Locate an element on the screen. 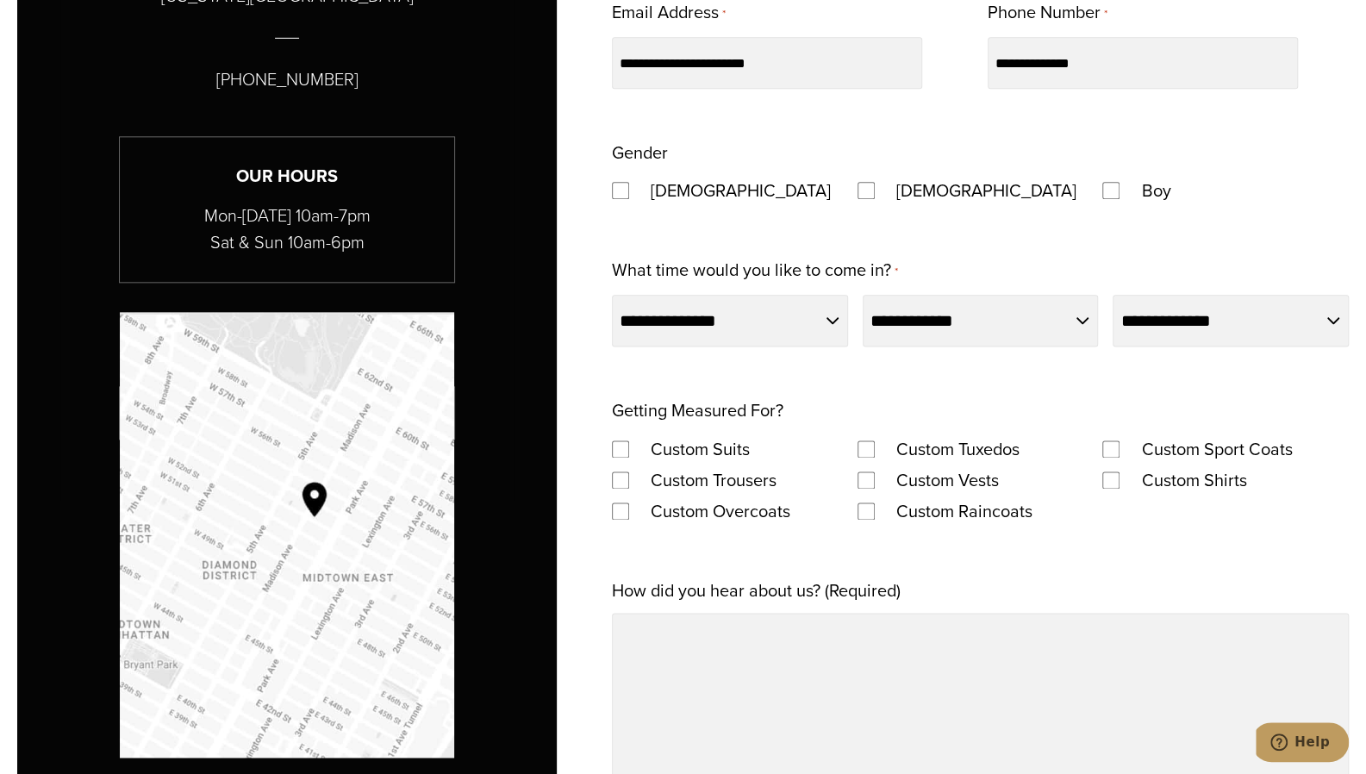 The height and width of the screenshot is (774, 1366). label: Custom Raincoats is located at coordinates (965, 511).